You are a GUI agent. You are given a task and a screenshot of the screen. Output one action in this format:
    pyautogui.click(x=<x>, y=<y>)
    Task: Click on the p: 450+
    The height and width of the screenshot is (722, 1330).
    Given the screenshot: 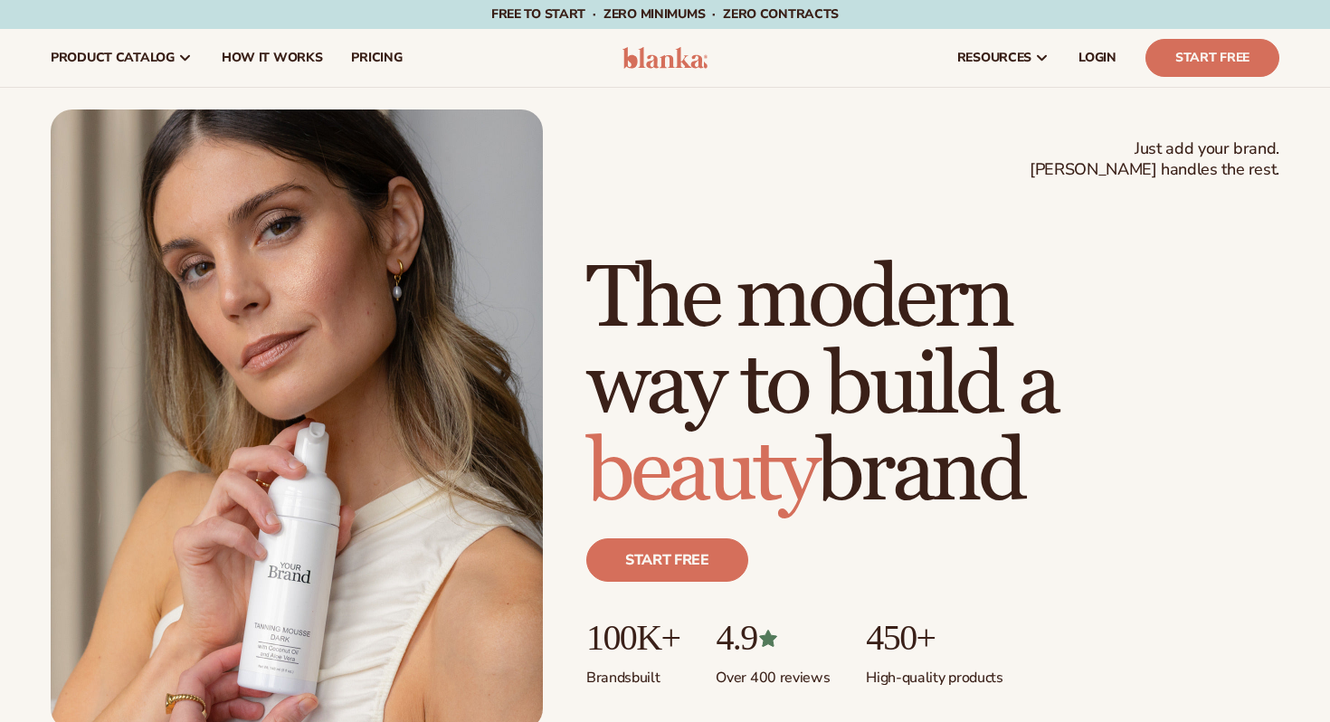 What is the action you would take?
    pyautogui.click(x=933, y=638)
    